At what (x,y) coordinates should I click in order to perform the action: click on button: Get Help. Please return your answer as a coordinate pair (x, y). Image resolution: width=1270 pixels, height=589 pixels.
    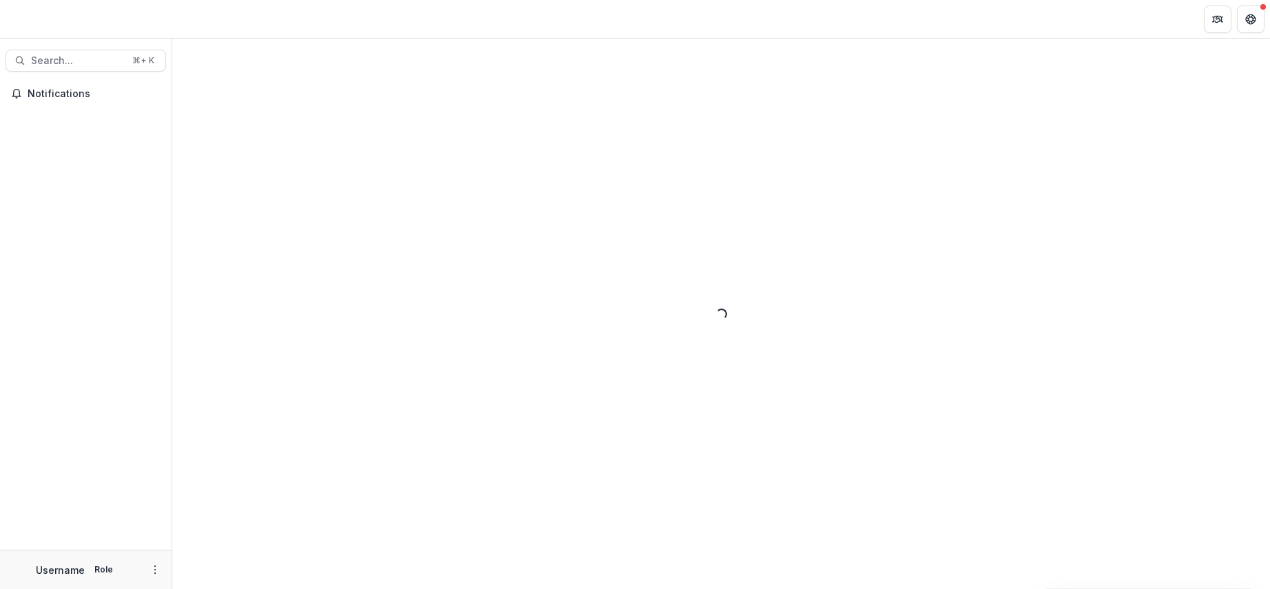
    Looking at the image, I should click on (1251, 19).